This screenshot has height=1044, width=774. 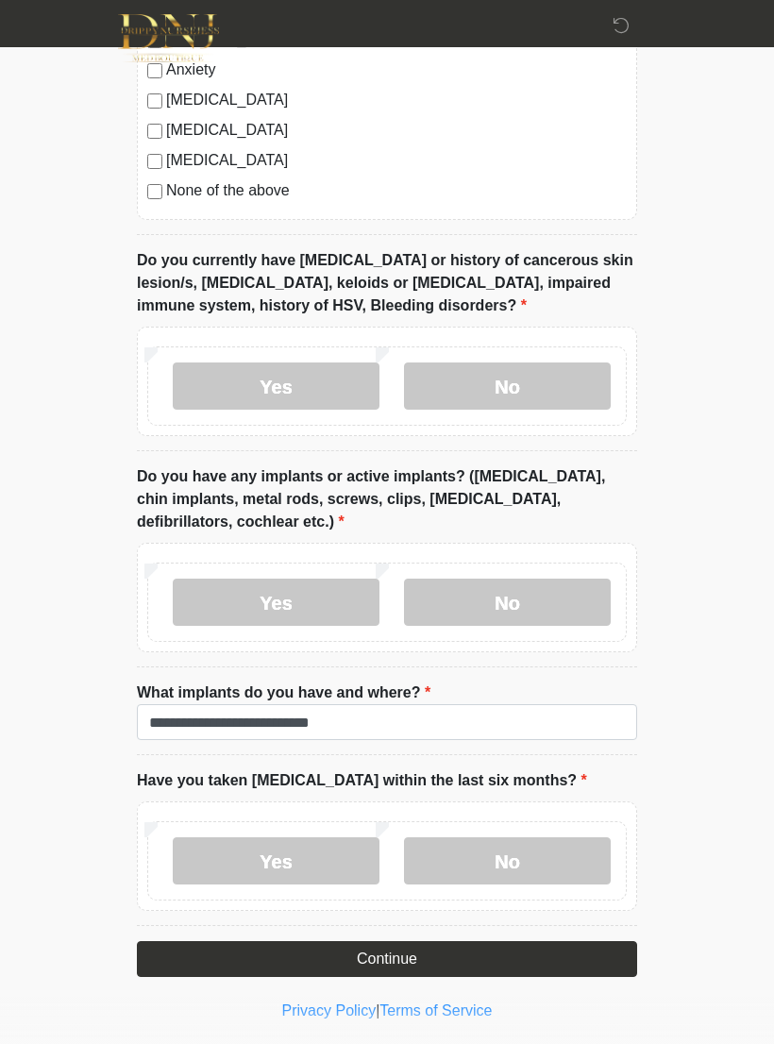 What do you see at coordinates (155, 192) in the screenshot?
I see `input: None of the above` at bounding box center [155, 192].